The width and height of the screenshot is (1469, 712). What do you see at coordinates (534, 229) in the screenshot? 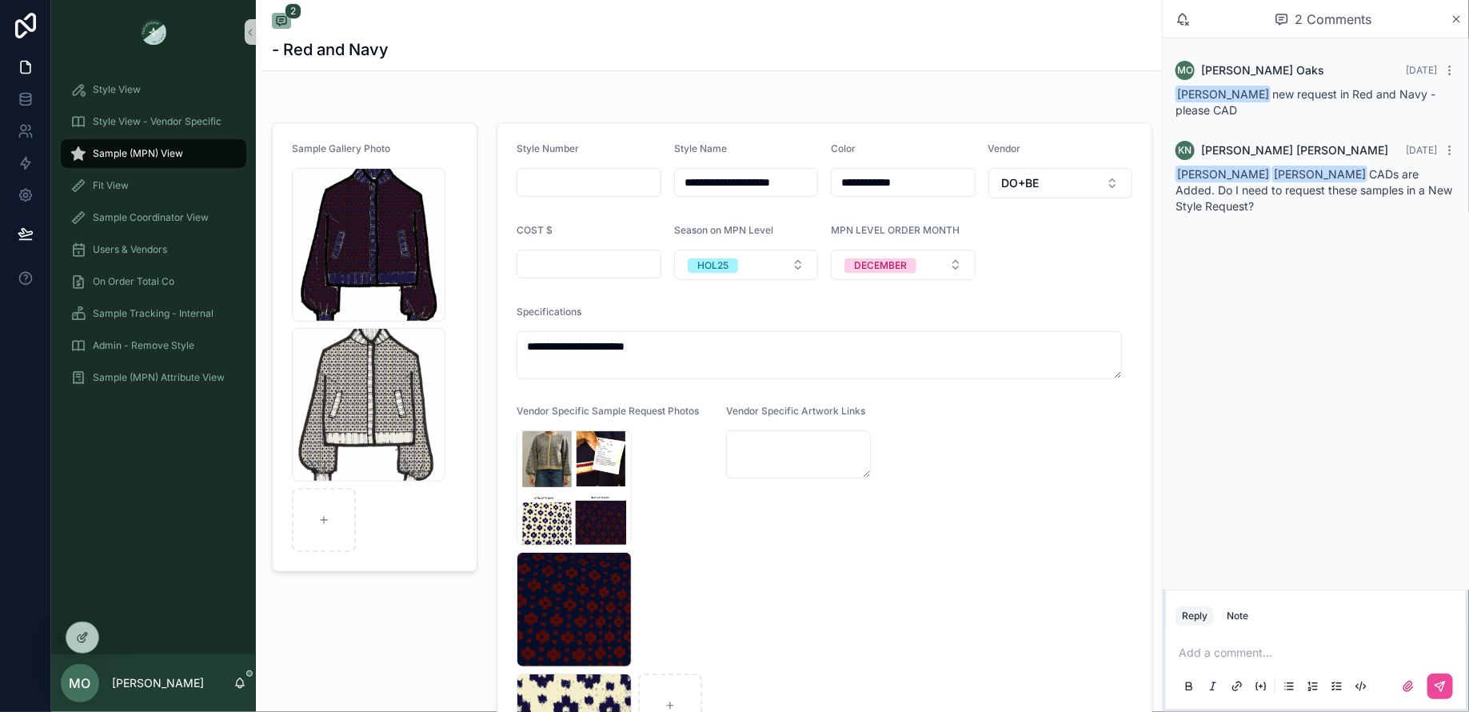
I see `span: COST $` at bounding box center [534, 229].